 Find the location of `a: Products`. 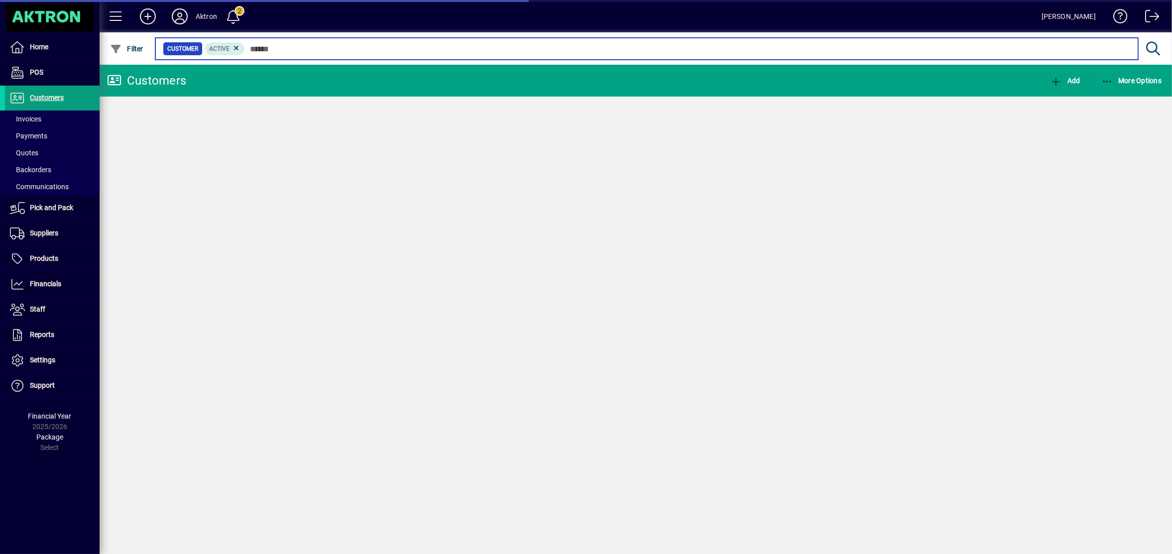

a: Products is located at coordinates (52, 259).